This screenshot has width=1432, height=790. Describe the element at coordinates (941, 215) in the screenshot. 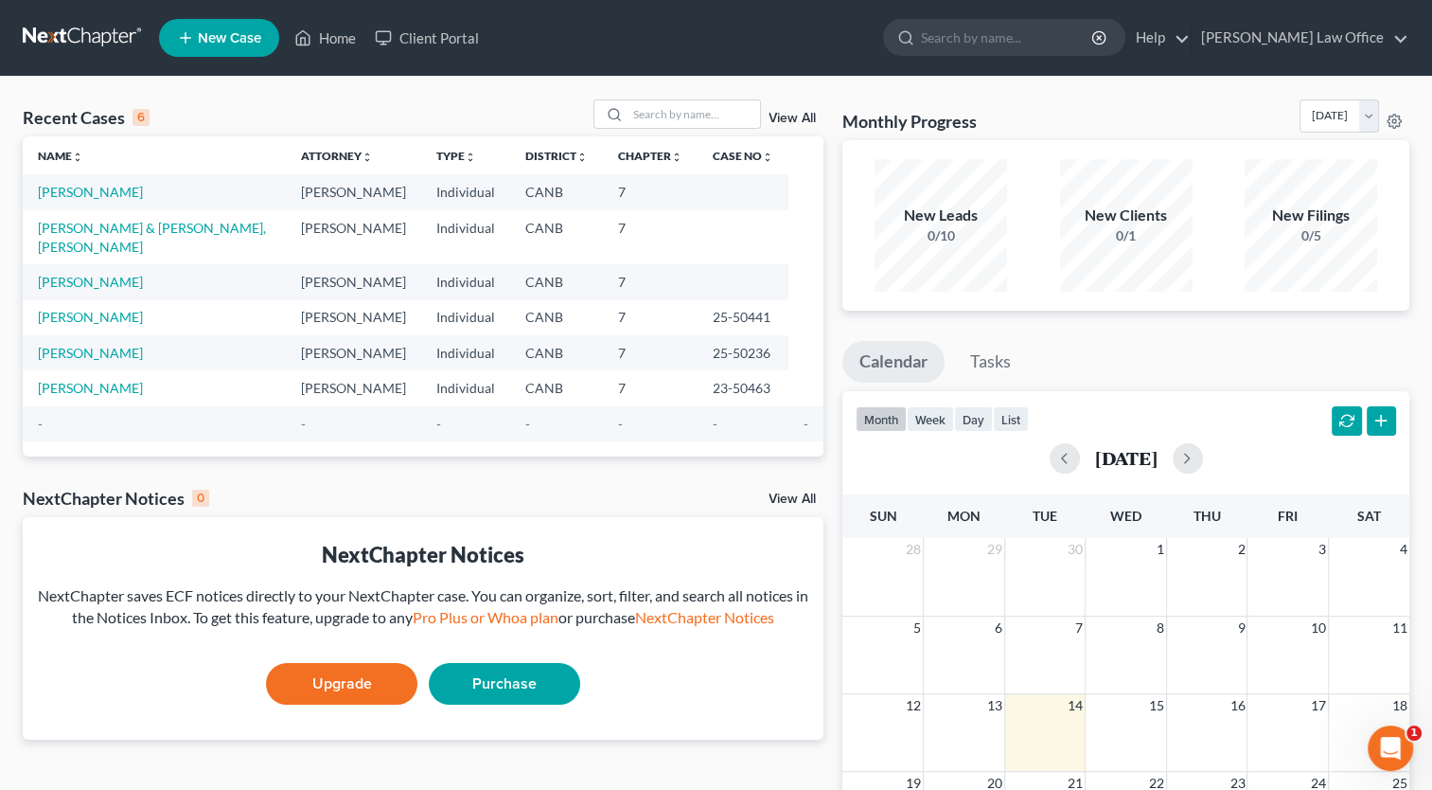

I see `div: New Leads` at that location.